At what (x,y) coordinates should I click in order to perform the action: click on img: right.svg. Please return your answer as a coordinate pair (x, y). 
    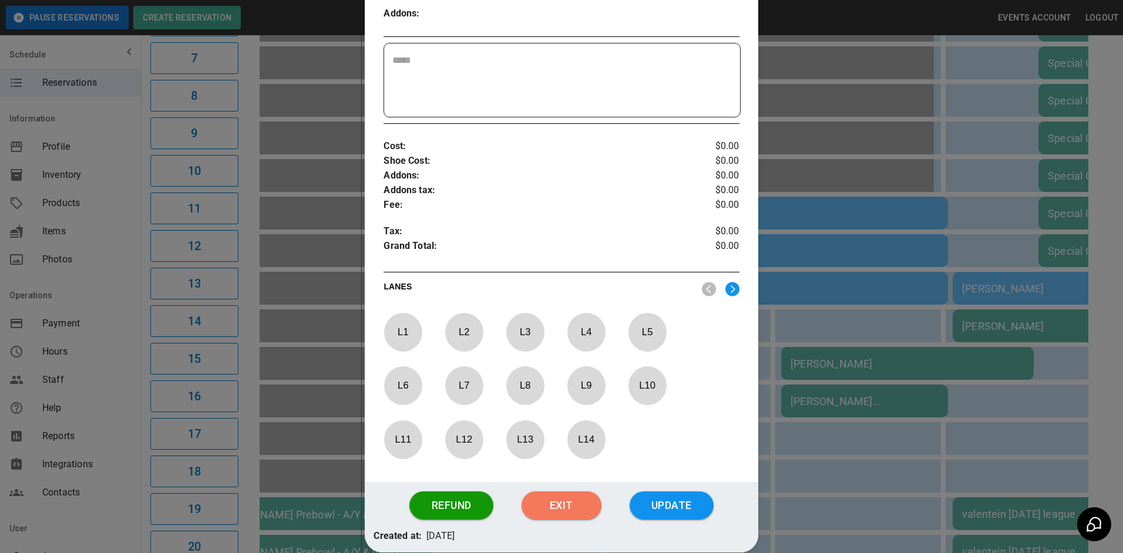
    Looking at the image, I should click on (732, 289).